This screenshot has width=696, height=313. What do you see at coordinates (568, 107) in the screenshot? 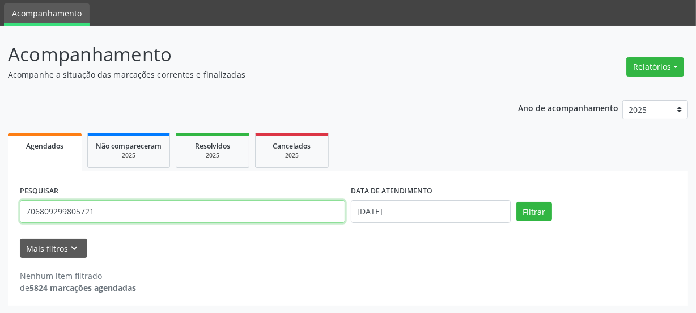
I see `p: Ano de acompanhamento` at bounding box center [568, 107].